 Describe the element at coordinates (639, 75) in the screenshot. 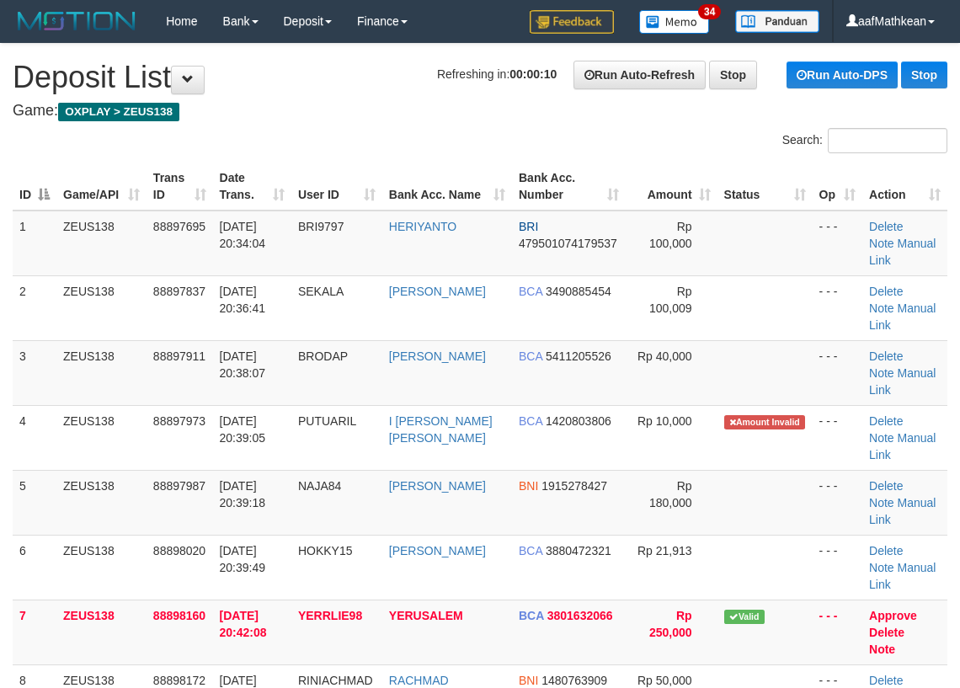

I see `a: Run Auto-Refresh` at that location.